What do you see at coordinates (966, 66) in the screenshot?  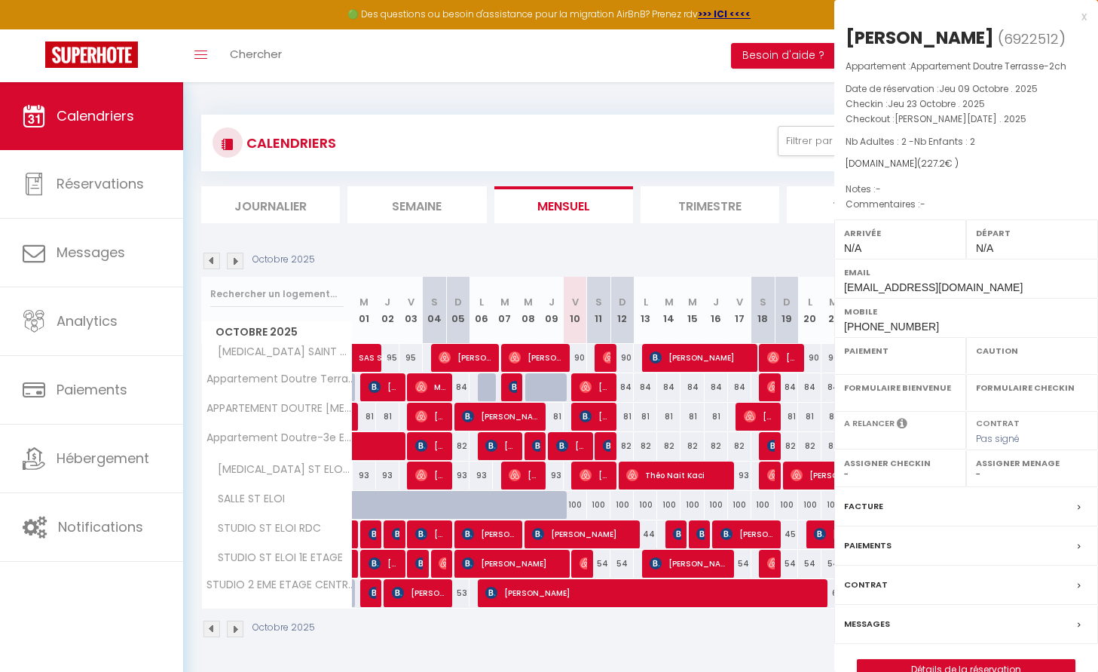 I see `p: Appartement :` at bounding box center [966, 66].